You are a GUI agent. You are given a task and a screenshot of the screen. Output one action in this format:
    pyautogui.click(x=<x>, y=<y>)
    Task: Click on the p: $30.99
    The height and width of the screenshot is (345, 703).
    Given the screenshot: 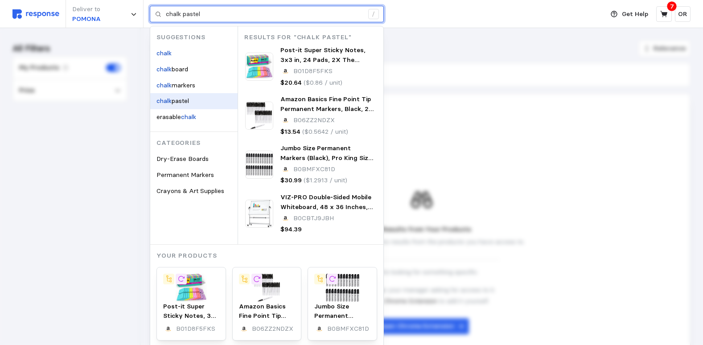 What is the action you would take?
    pyautogui.click(x=291, y=181)
    